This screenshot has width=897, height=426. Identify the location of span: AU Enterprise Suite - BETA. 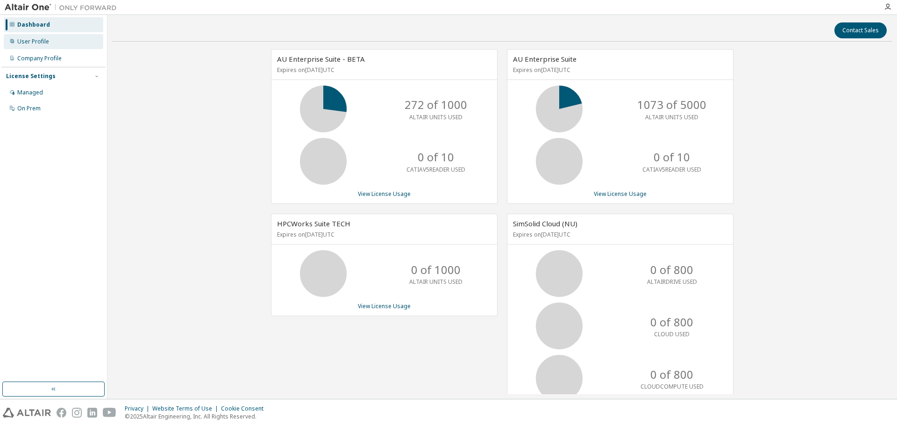
(321, 59).